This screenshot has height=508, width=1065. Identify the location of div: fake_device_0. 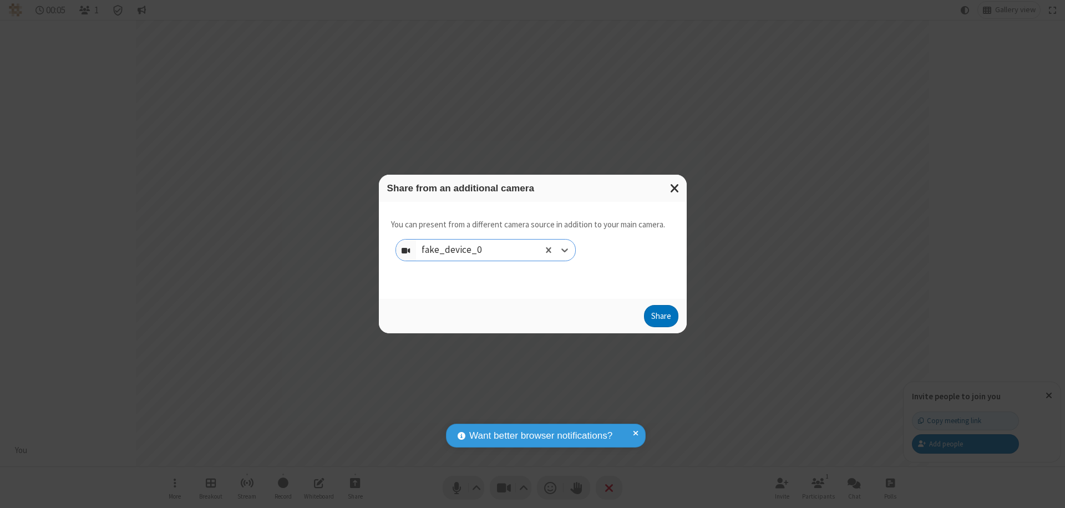
(461, 251).